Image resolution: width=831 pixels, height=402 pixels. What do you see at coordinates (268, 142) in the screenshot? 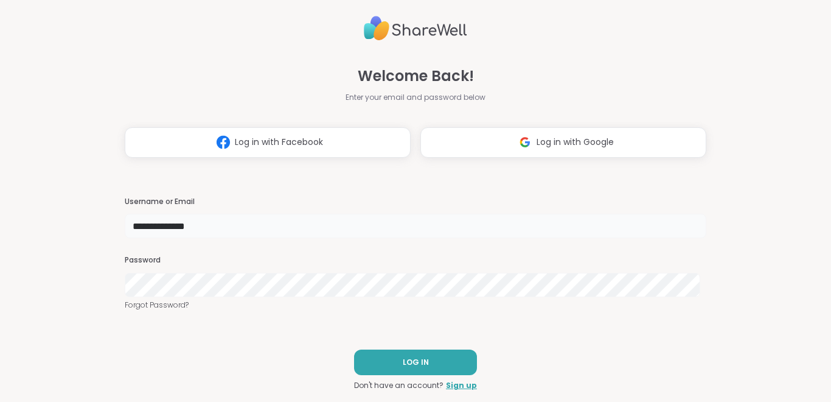
I see `button: Log in with Facebook` at bounding box center [268, 142].